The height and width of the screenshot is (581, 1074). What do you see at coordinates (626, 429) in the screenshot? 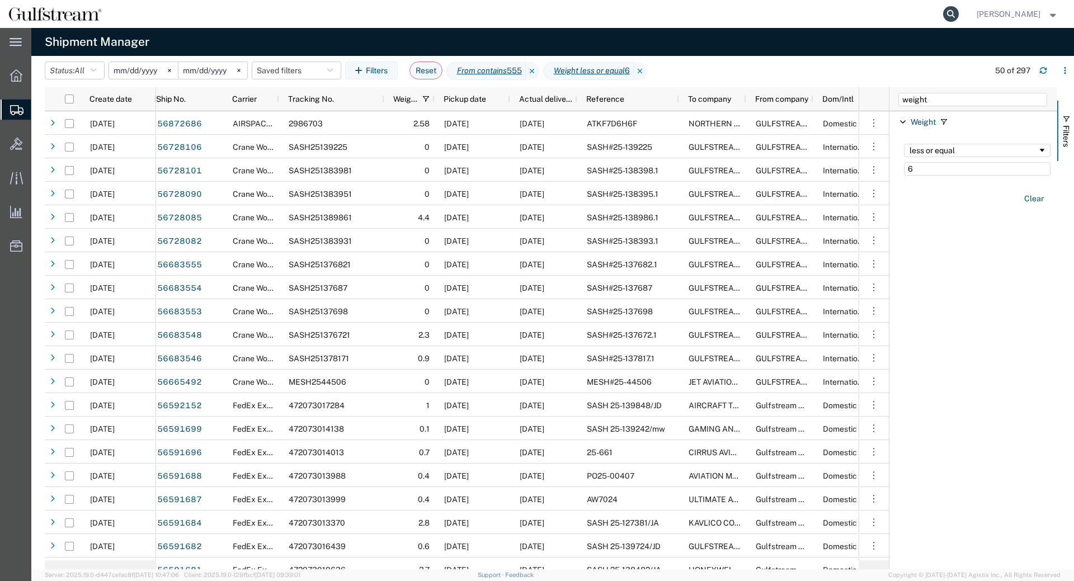
I see `span: SASH 25-139242/mw` at bounding box center [626, 429].